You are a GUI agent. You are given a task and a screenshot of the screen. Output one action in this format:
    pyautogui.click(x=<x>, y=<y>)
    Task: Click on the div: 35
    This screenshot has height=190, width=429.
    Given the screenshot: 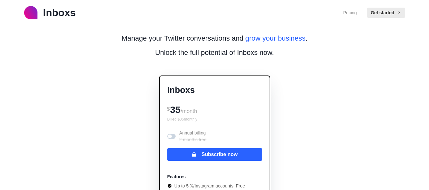 What is the action you would take?
    pyautogui.click(x=215, y=109)
    